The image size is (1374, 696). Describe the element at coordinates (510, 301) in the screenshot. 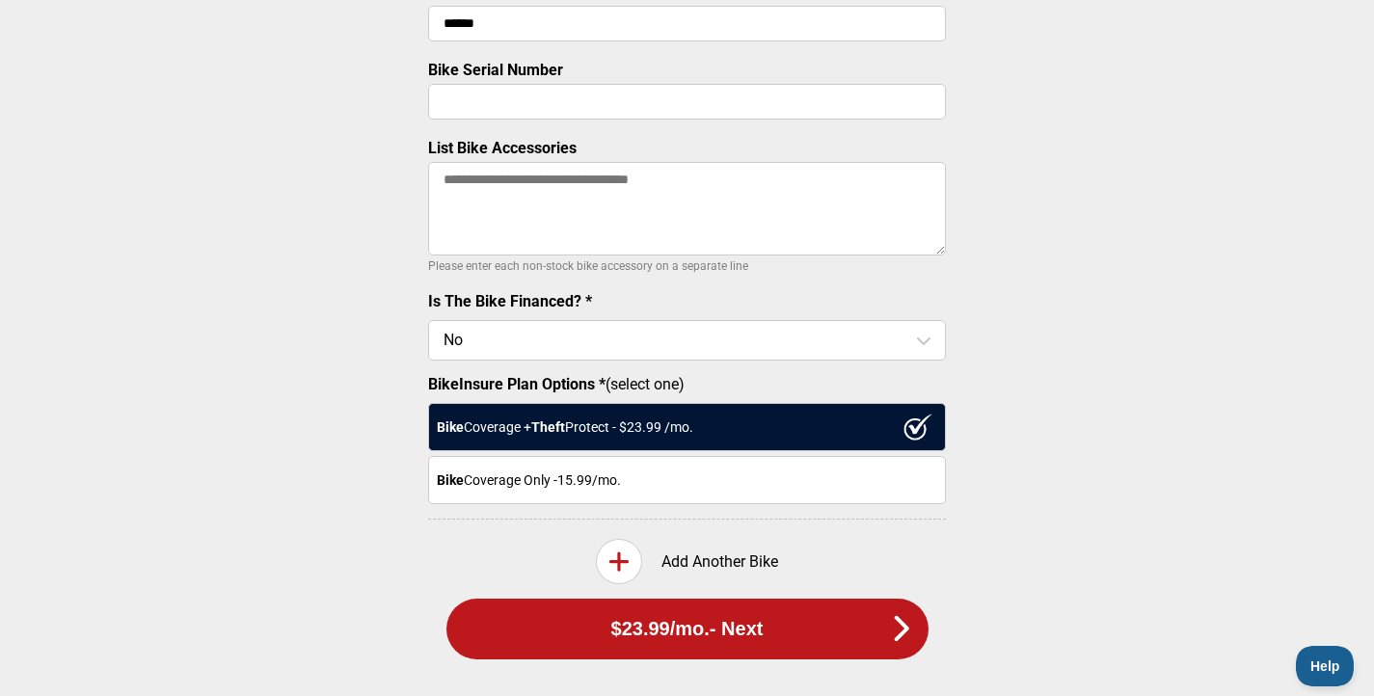

I see `label: Is The Bike Financed? *` at that location.